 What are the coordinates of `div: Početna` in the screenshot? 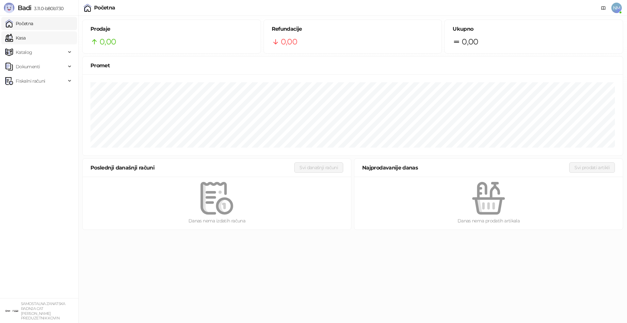 It's located at (105, 8).